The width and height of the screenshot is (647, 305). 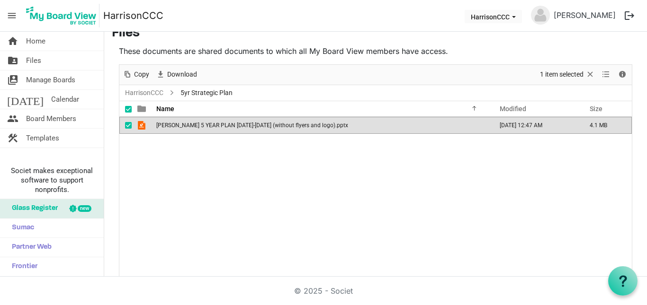 I want to click on button: Download, so click(x=177, y=74).